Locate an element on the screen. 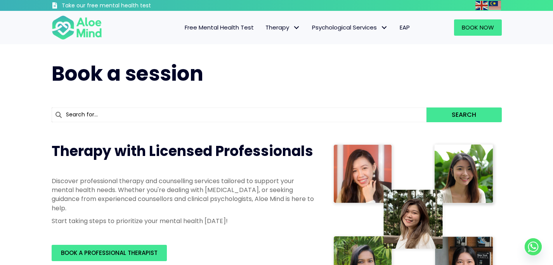 The height and width of the screenshot is (265, 553). span: Psychological Services is located at coordinates (350, 27).